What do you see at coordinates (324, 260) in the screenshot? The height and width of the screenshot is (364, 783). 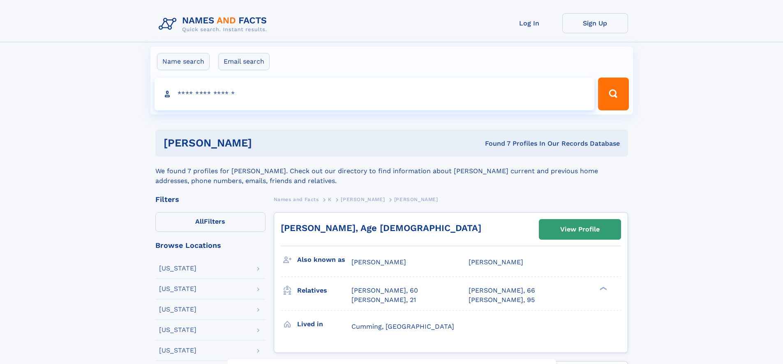 I see `h3: Also known as` at bounding box center [324, 260].